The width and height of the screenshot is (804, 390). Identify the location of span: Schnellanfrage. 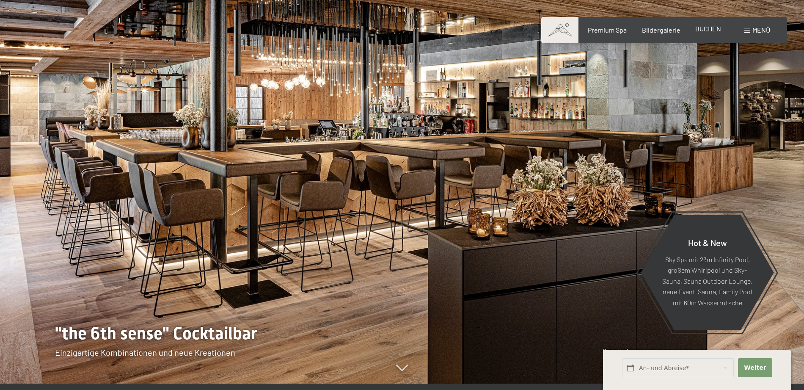
(621, 351).